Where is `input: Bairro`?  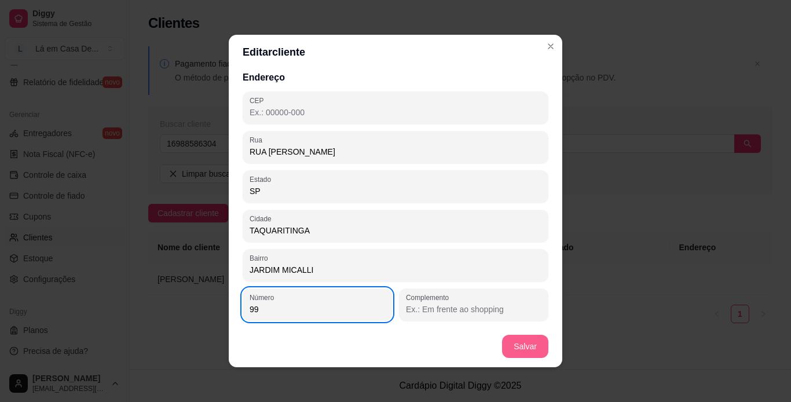
input: Bairro is located at coordinates (396, 270).